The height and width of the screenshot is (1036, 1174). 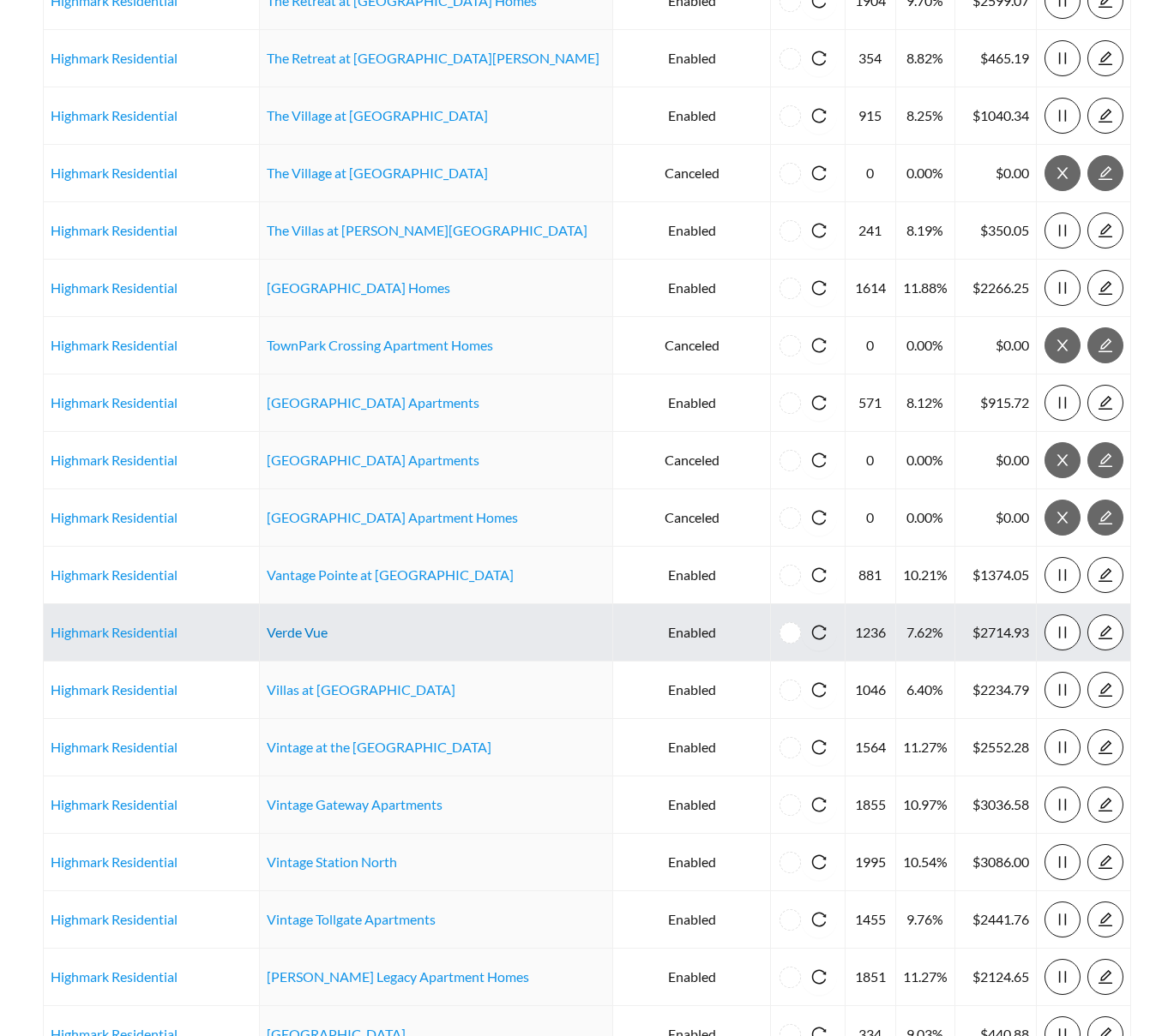 I want to click on td: 1236, so click(x=870, y=633).